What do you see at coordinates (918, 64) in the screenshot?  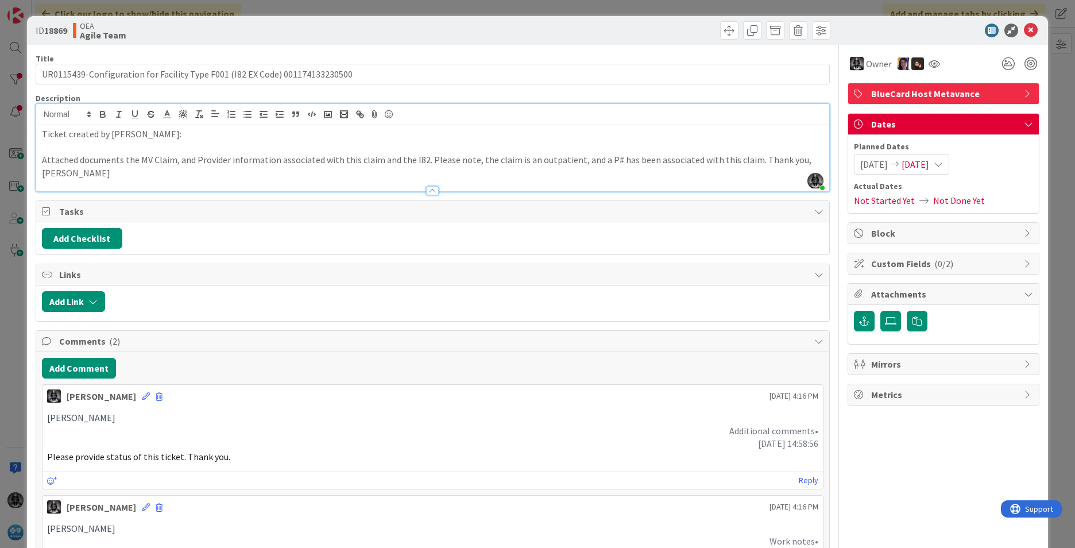 I see `img: ZB` at bounding box center [918, 64].